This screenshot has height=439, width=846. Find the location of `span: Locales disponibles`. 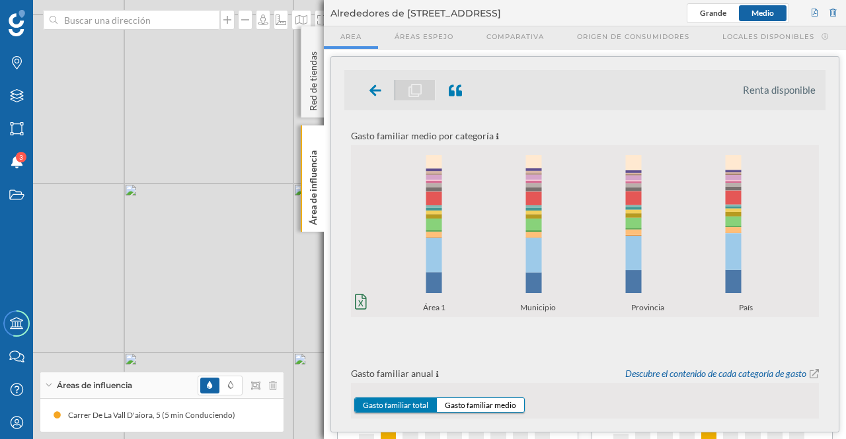

span: Locales disponibles is located at coordinates (768, 36).